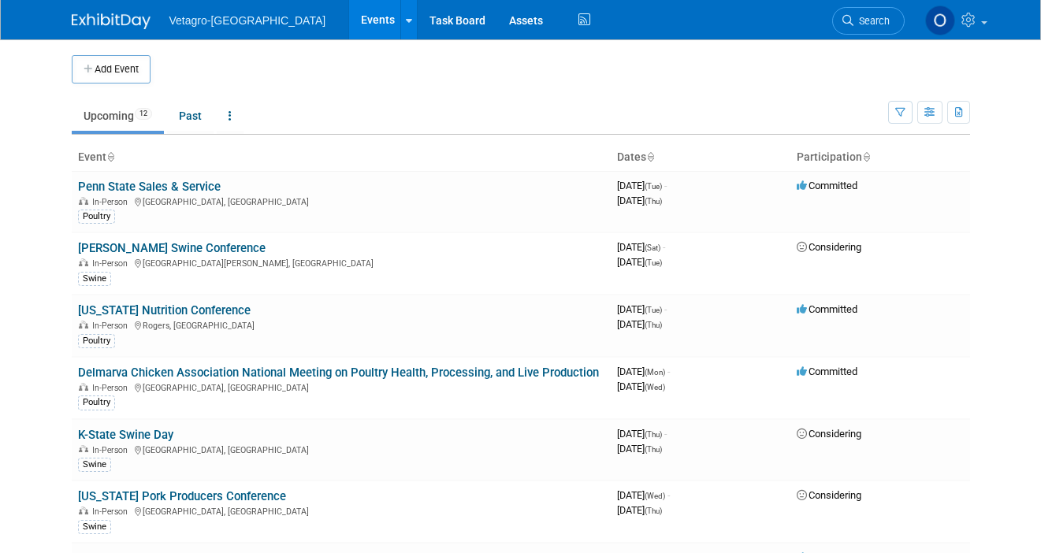 This screenshot has width=1041, height=553. What do you see at coordinates (940, 20) in the screenshot?
I see `img: OliviaM Last` at bounding box center [940, 20].